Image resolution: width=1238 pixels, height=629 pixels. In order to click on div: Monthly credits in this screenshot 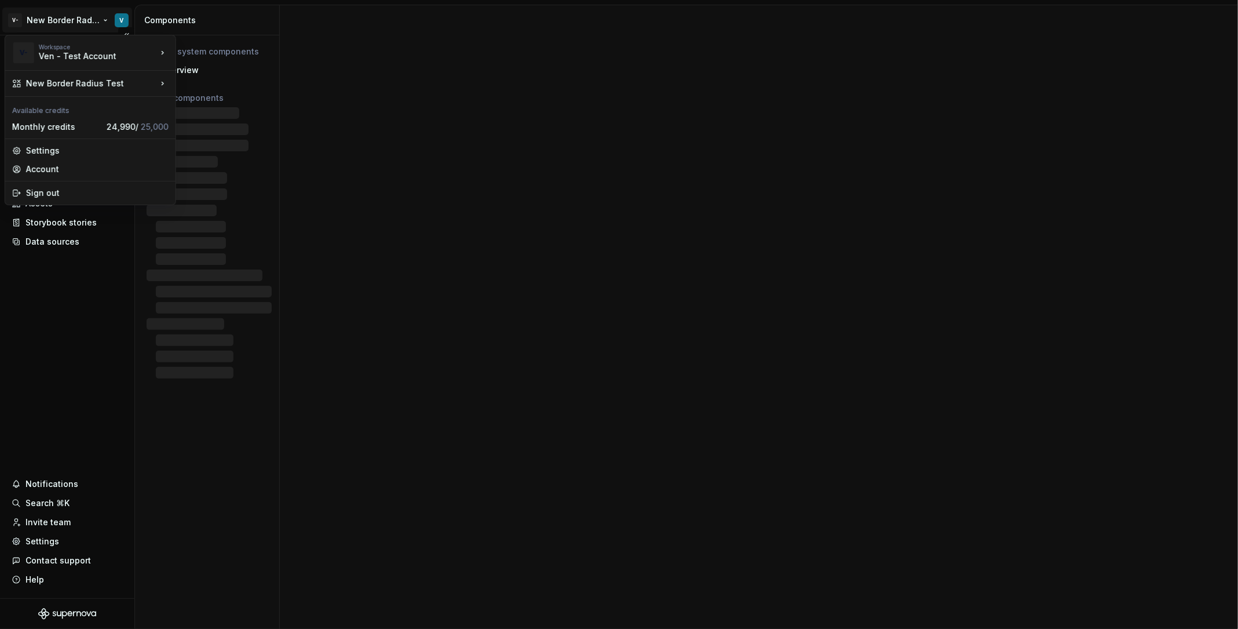, I will do `click(57, 127)`.